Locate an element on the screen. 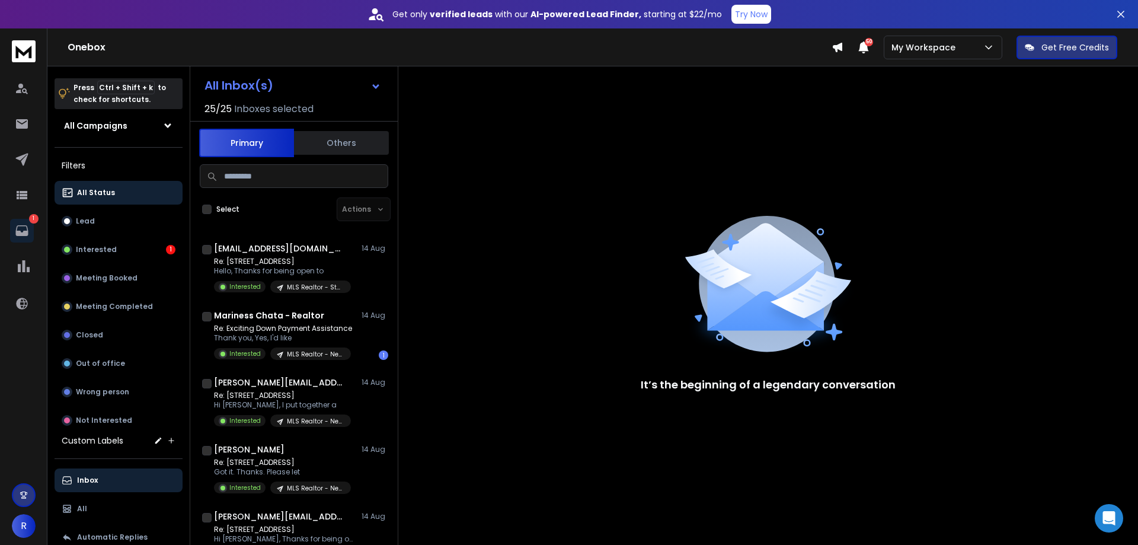  h3: Custom Labels is located at coordinates (92, 440).